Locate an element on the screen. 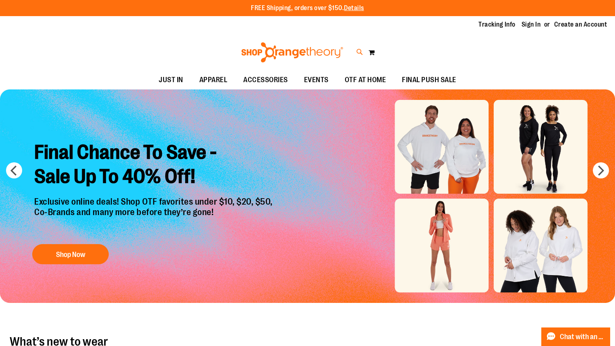  span: FINAL PUSH SALE is located at coordinates (429, 80).